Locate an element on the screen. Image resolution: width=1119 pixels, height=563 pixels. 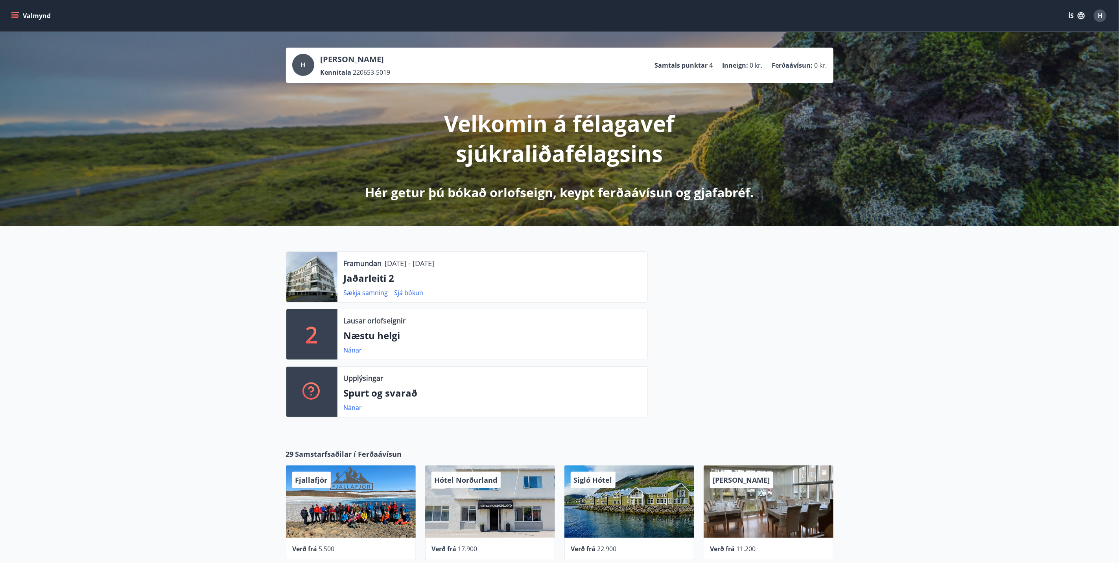
p: Jaðarleiti 2 is located at coordinates (492, 278).